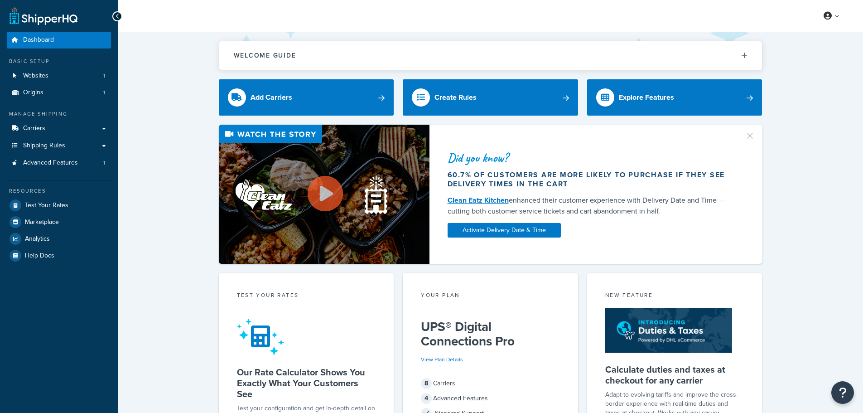 Image resolution: width=863 pixels, height=413 pixels. I want to click on a: Test Your Rates, so click(59, 205).